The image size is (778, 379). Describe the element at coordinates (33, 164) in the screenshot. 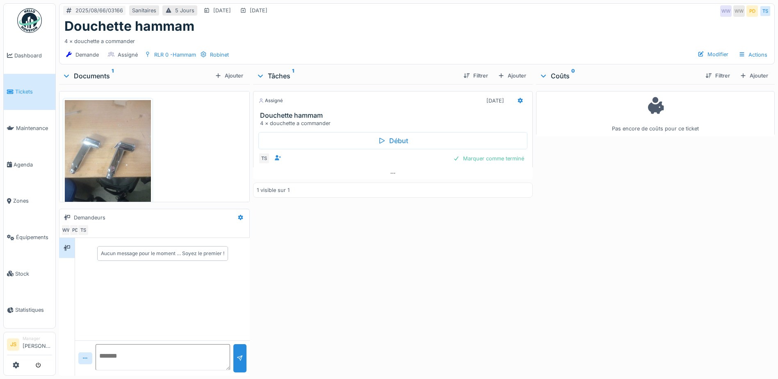

I see `span: Agenda` at that location.